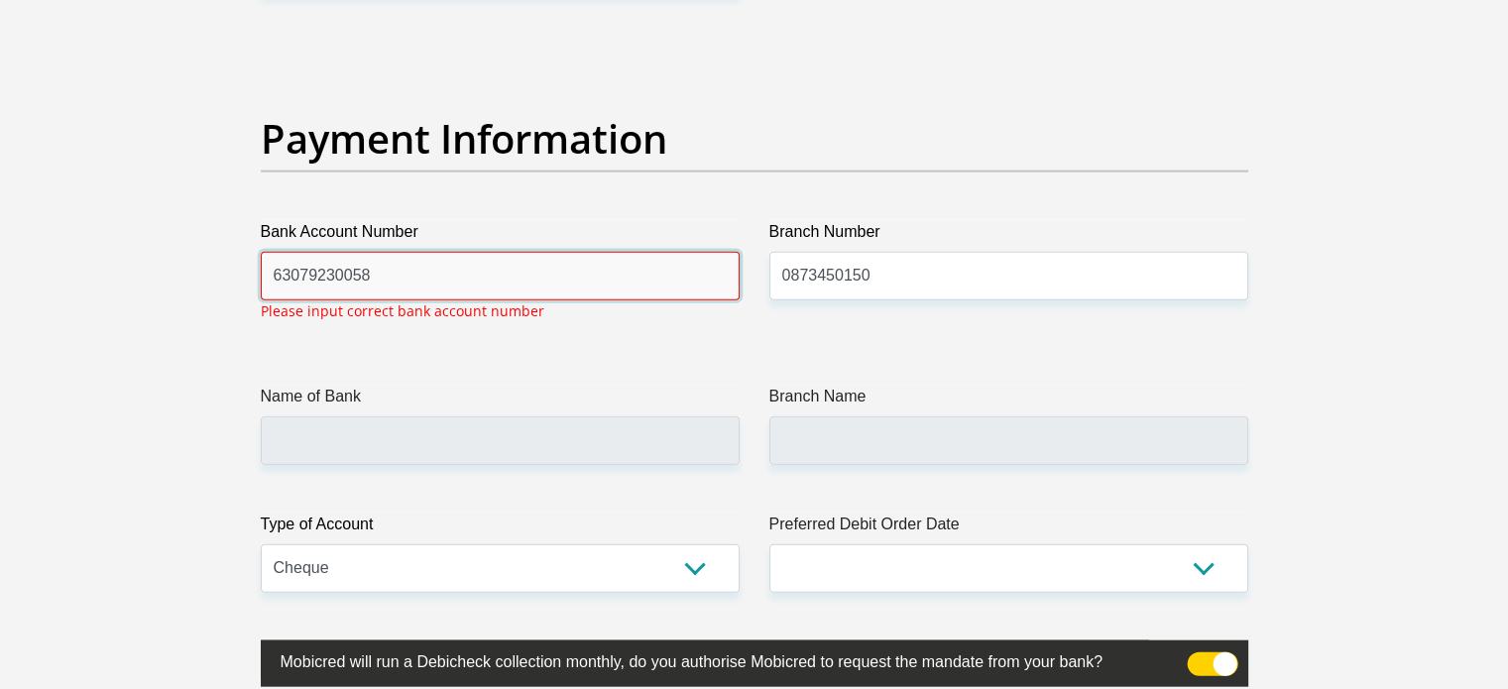 The image size is (1508, 689). Describe the element at coordinates (1008, 440) in the screenshot. I see `input: Branch Name` at that location.